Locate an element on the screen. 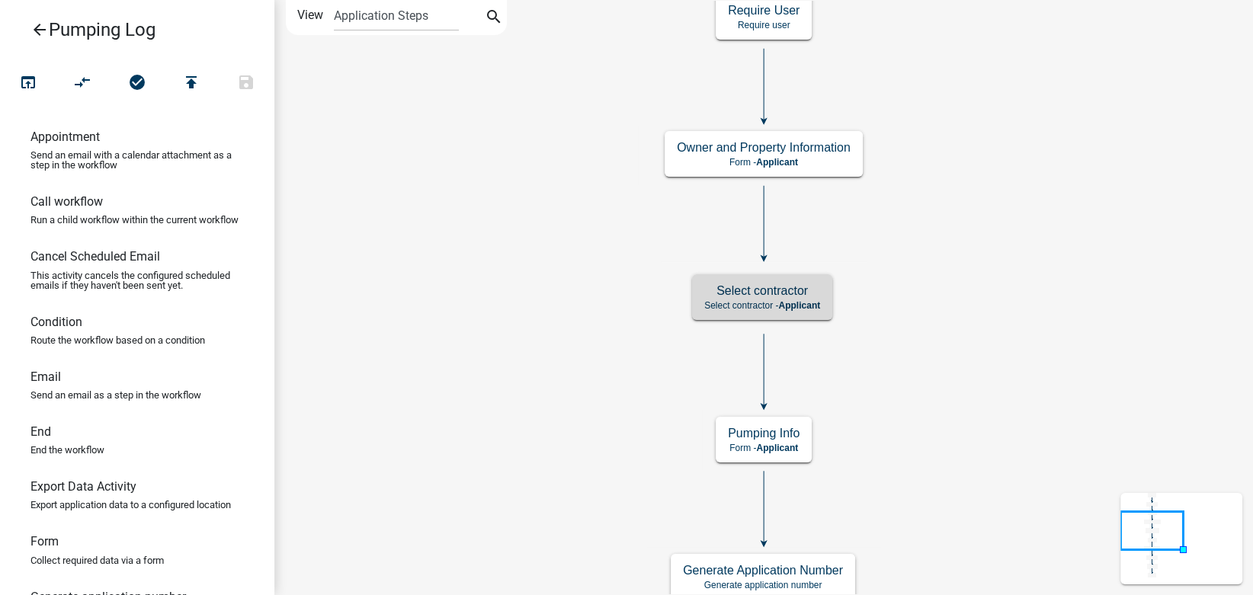 This screenshot has width=1253, height=595. h6: Appointment is located at coordinates (65, 136).